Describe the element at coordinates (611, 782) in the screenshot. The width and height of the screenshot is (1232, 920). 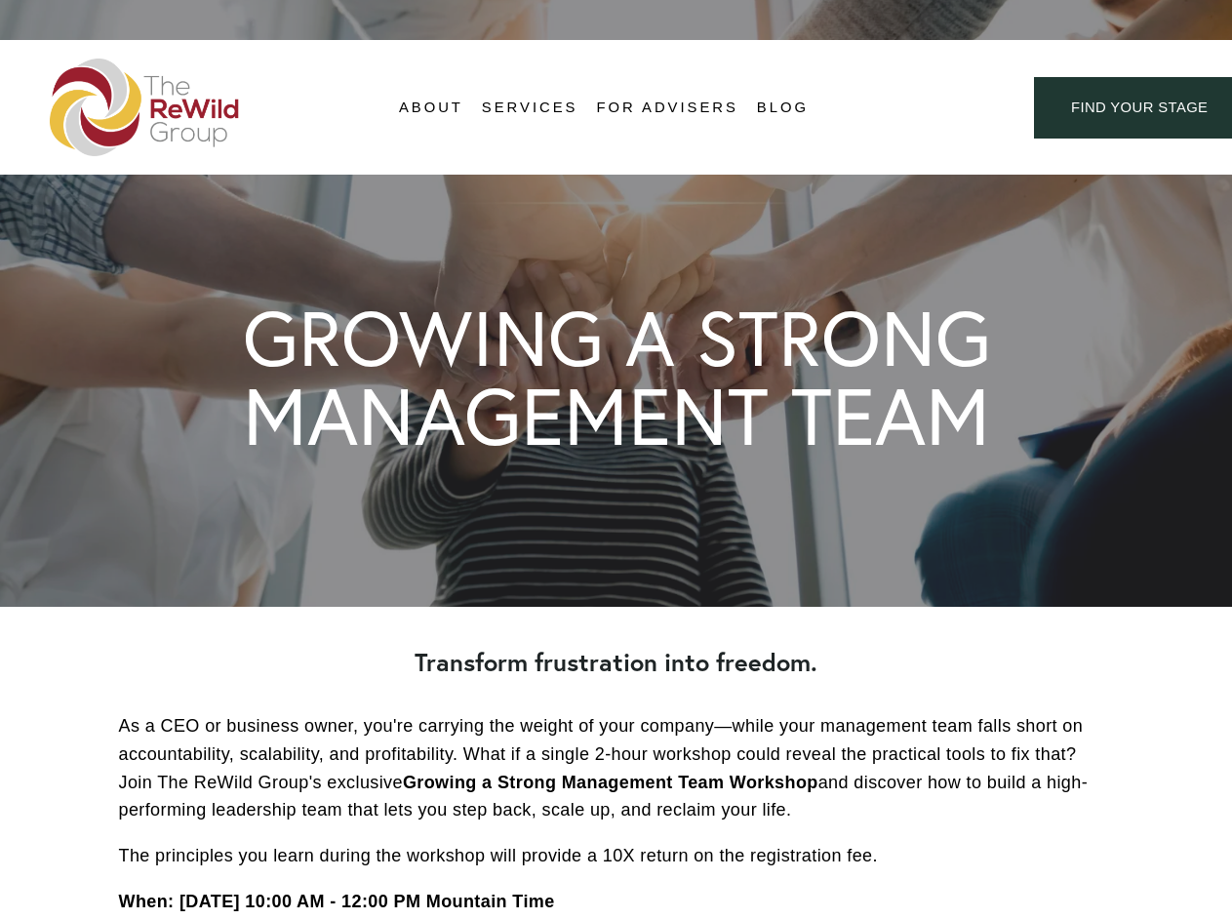
I see `strong: Growing a Strong Management Team Workshop` at that location.